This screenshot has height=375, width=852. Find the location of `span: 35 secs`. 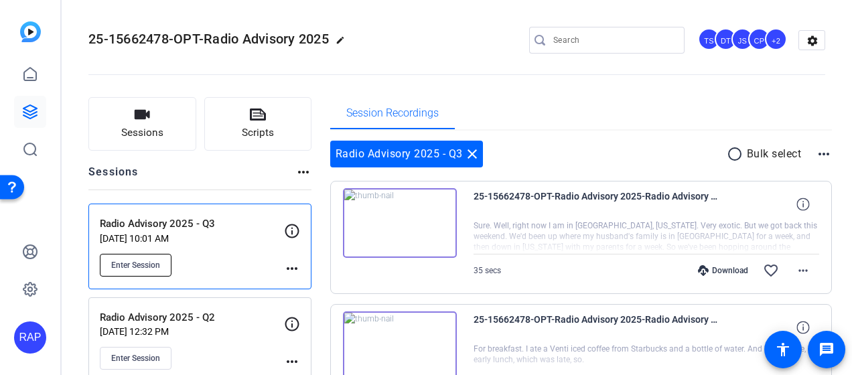

span: 35 secs is located at coordinates (487, 270).